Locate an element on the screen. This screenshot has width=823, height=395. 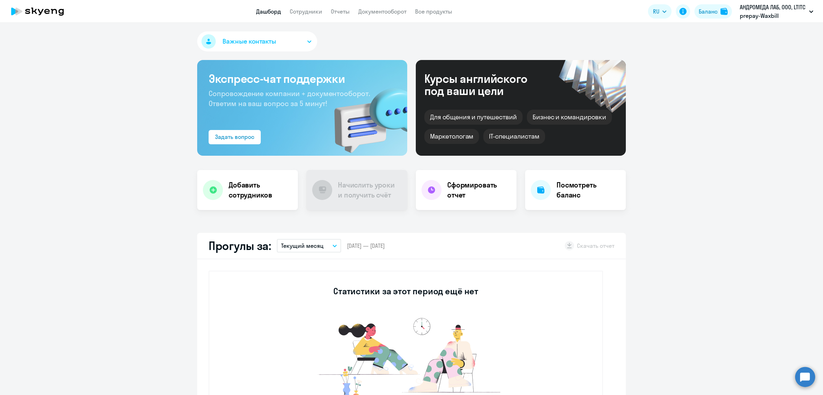
div: Для общения и путешествий is located at coordinates (473, 117).